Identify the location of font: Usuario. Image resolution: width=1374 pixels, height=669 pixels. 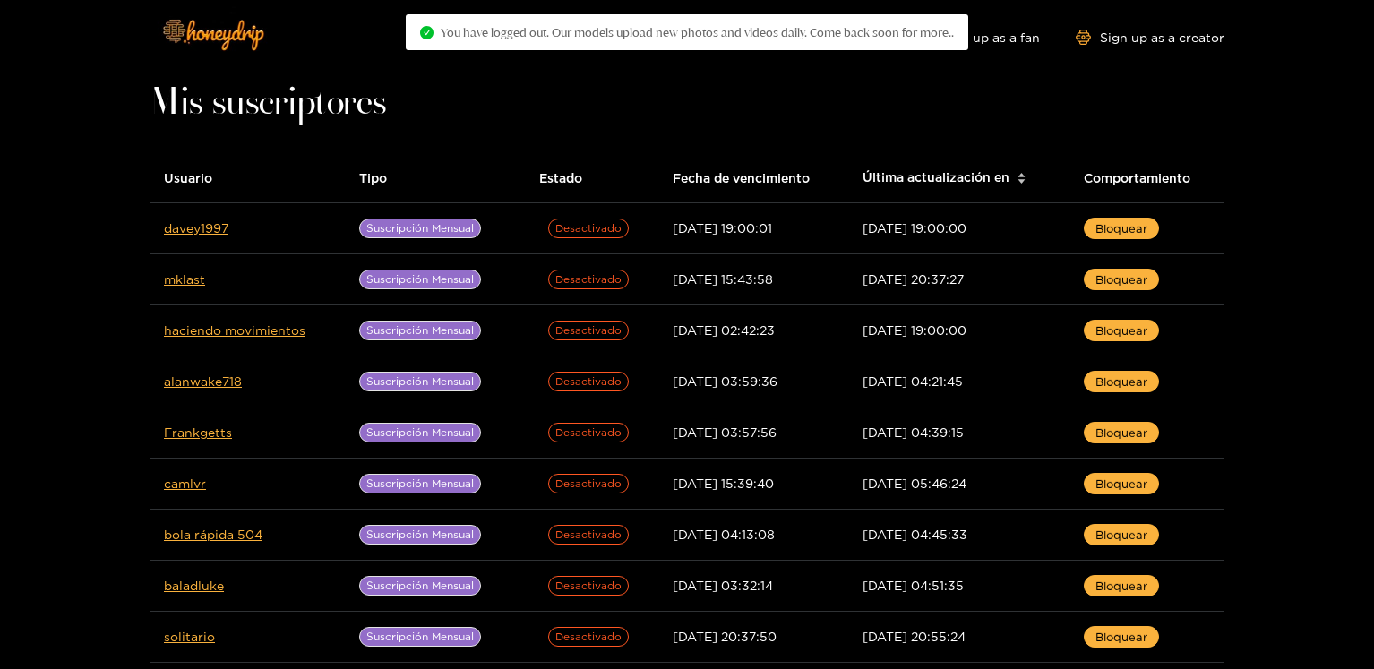
(188, 177).